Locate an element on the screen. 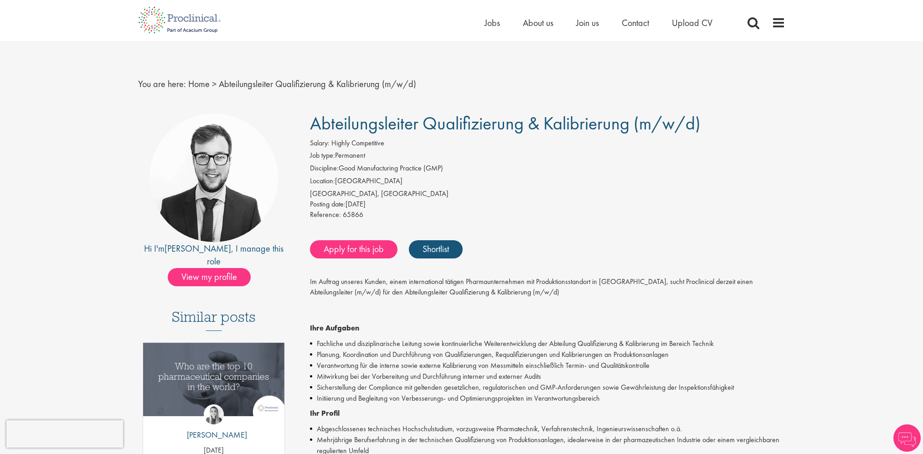 The image size is (923, 454). li: Planung, Koordination und Durchführung von Qualifizierungen, Requalifizierungen und Kalibrierunge... is located at coordinates (547, 355).